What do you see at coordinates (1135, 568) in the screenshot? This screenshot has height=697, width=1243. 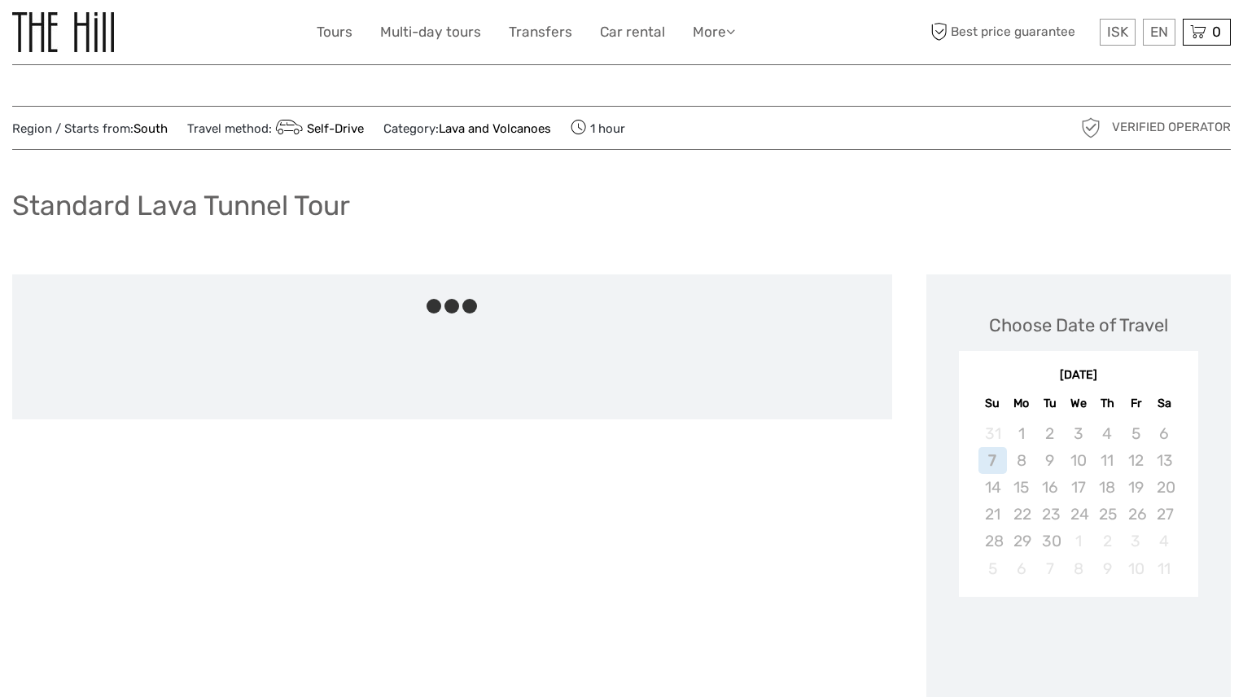 I see `div: Not available Friday, October 10th, 2025` at bounding box center [1135, 568].